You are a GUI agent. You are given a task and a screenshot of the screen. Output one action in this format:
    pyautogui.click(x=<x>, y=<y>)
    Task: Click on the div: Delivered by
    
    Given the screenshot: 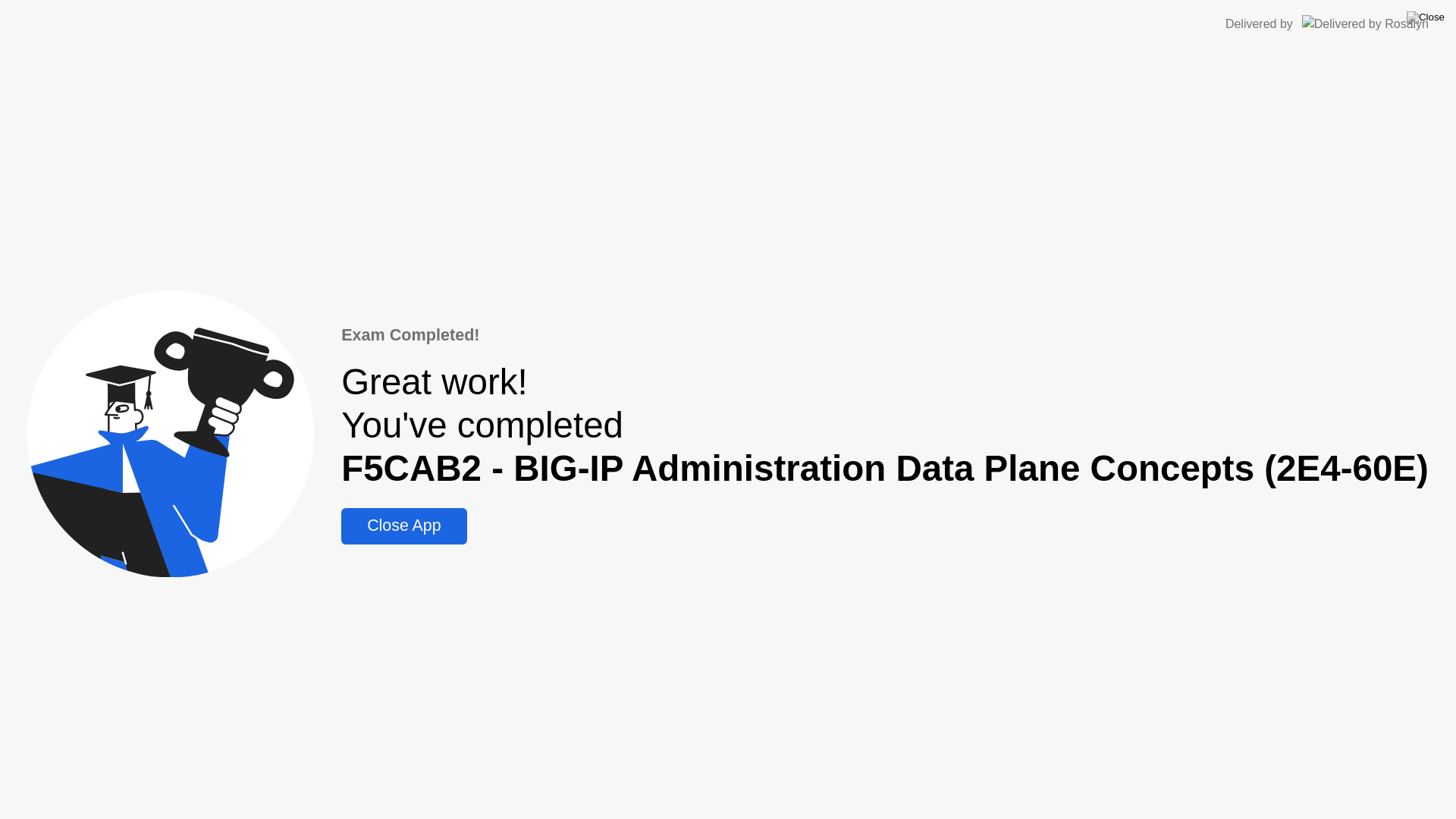 What is the action you would take?
    pyautogui.click(x=1259, y=24)
    